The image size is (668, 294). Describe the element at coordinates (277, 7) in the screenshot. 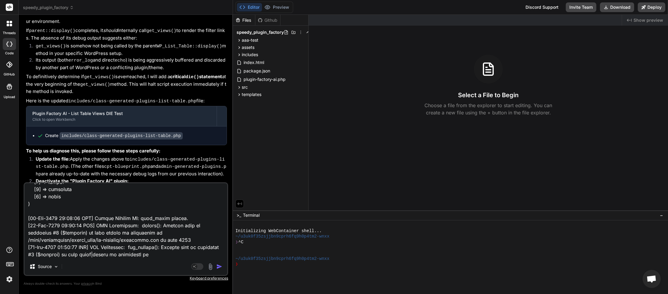

I see `button: Preview` at that location.